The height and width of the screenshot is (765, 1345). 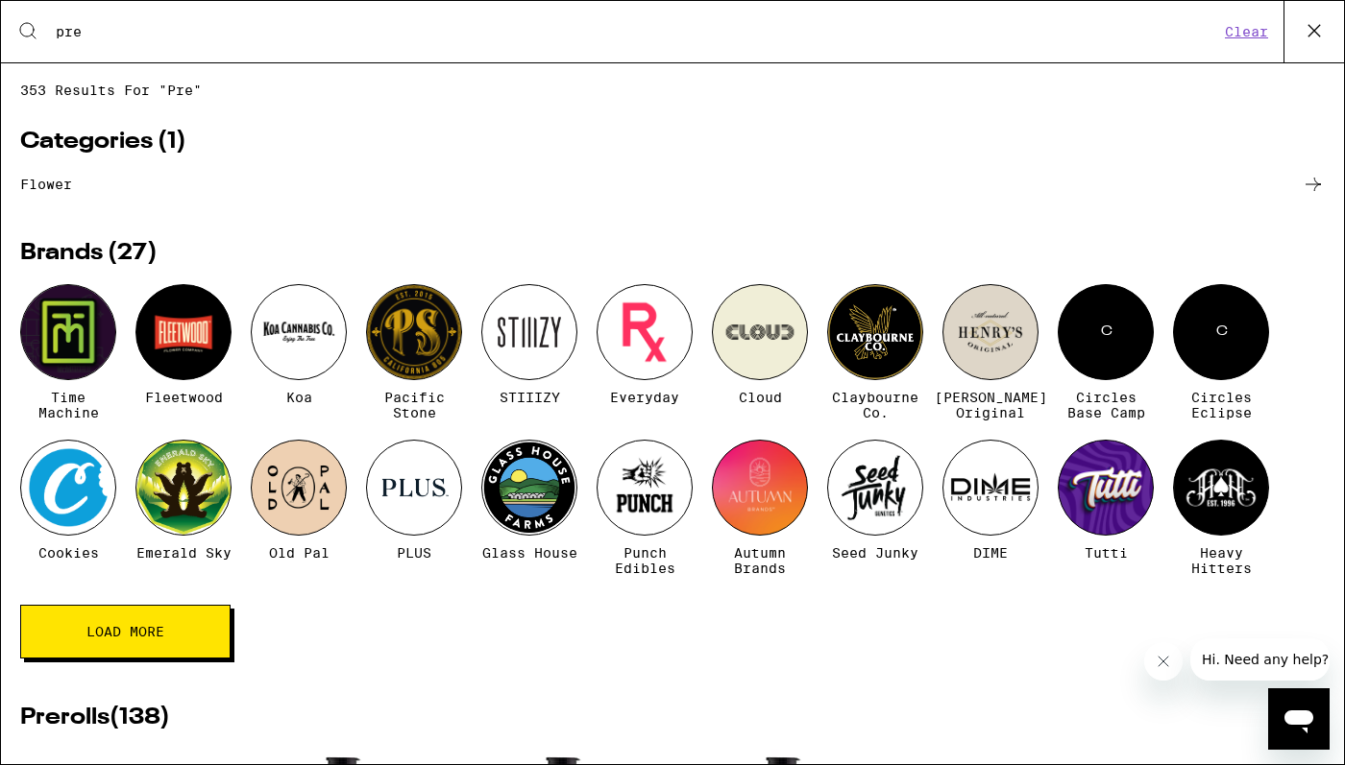 I want to click on span: Load More, so click(x=125, y=632).